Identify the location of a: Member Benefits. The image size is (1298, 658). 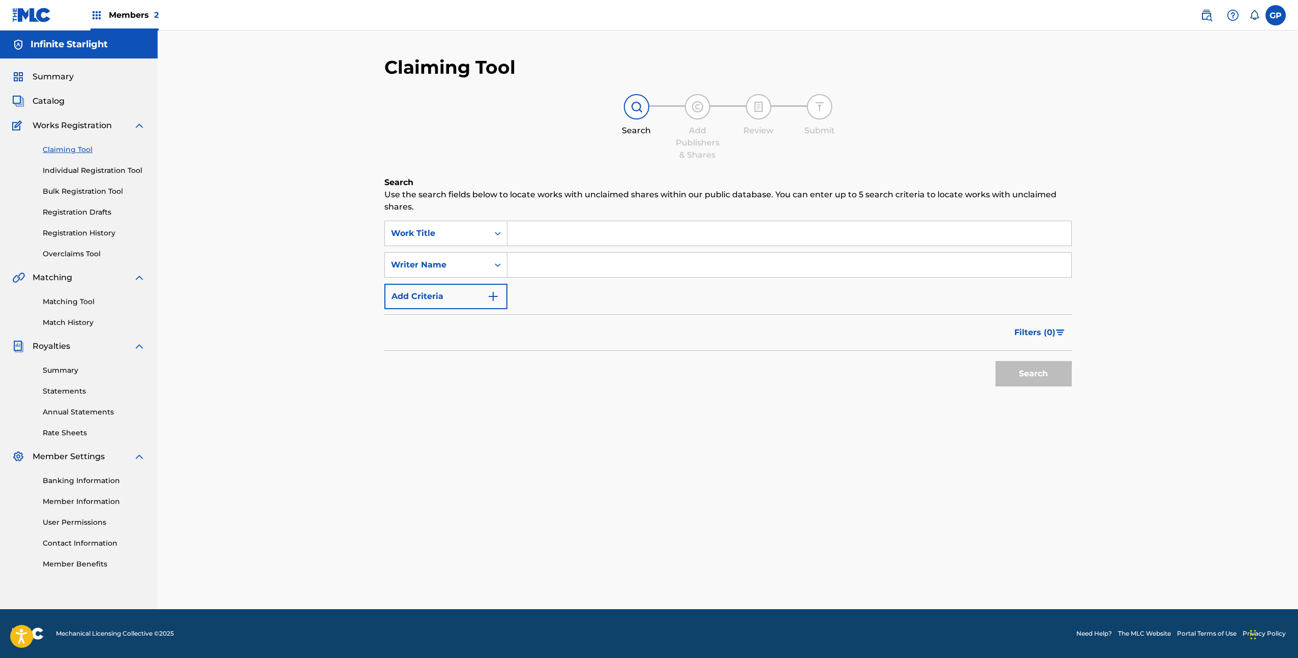
(94, 564).